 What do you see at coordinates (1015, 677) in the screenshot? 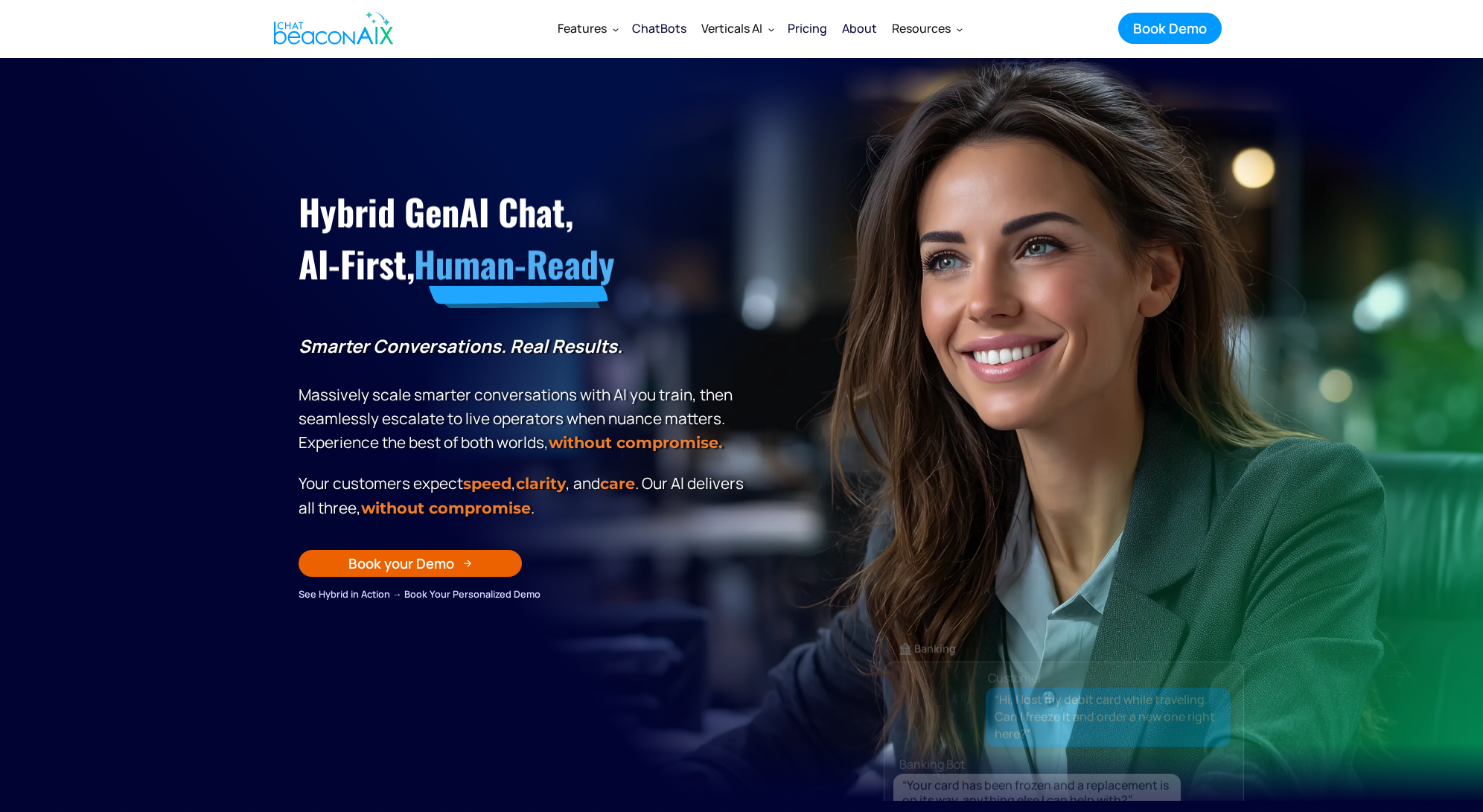
I see `div: Customer` at bounding box center [1015, 677].